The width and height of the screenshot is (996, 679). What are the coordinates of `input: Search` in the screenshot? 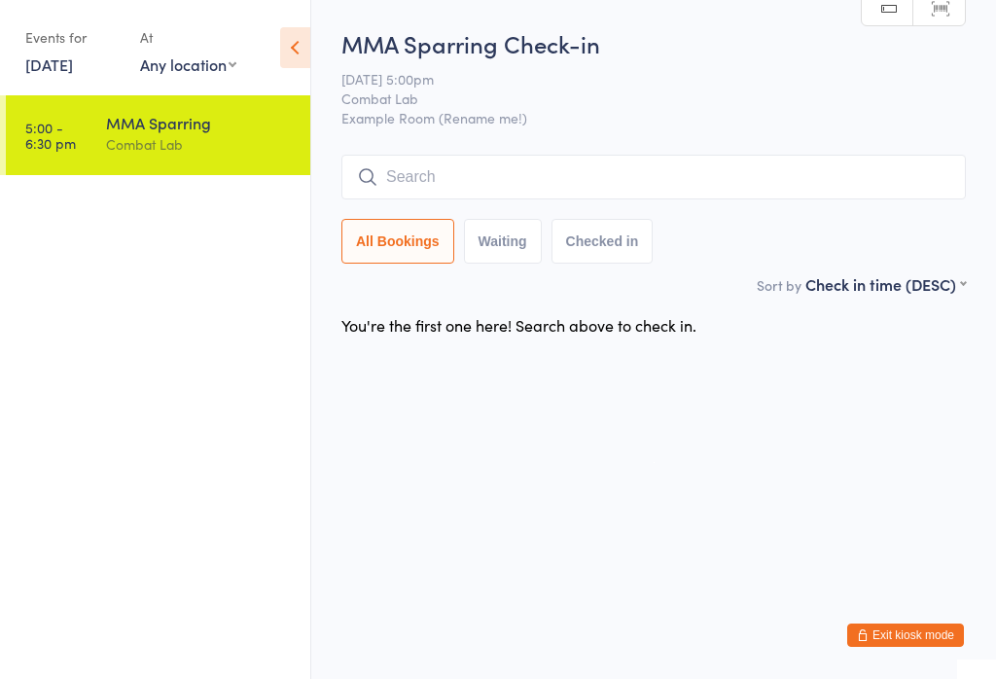 It's located at (653, 177).